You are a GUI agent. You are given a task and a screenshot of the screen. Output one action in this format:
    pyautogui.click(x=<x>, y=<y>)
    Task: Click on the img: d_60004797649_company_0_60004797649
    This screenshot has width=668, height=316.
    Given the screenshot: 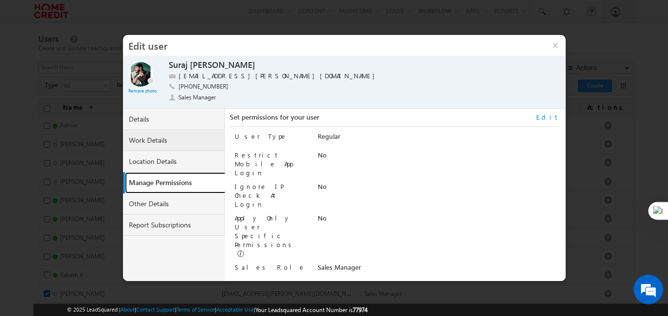 What is the action you would take?
    pyautogui.click(x=29, y=58)
    